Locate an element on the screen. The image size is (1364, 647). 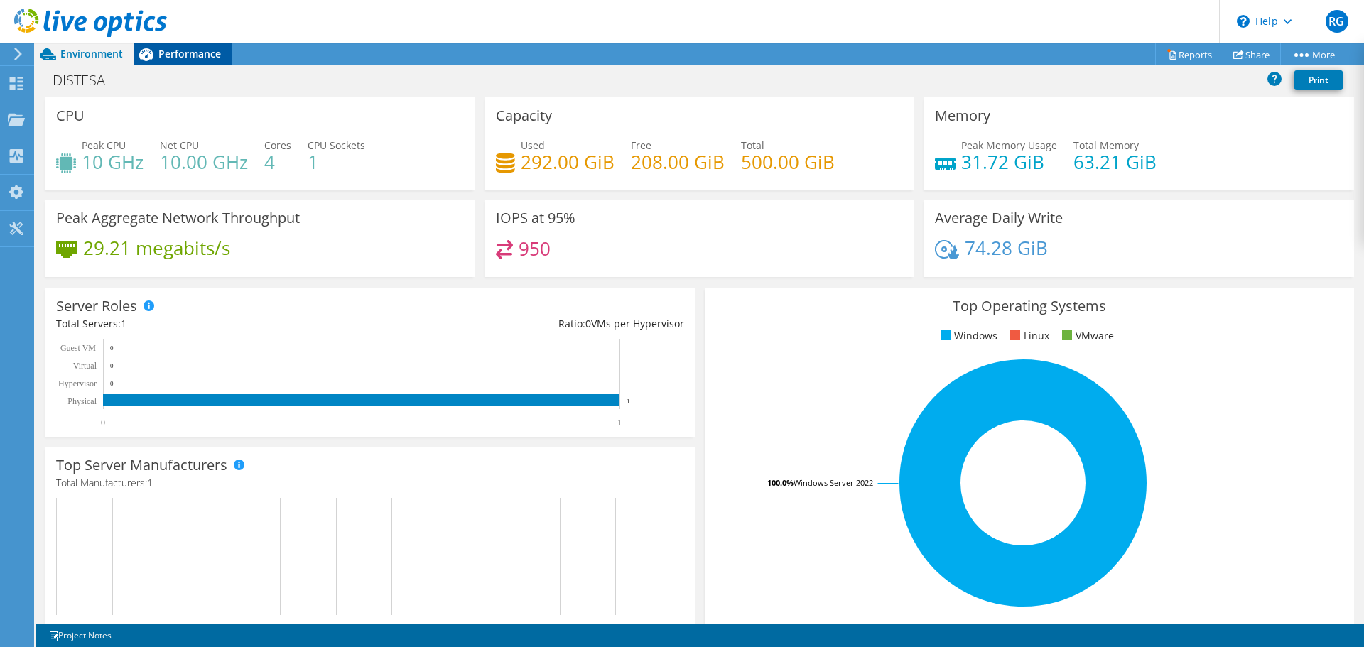
h4: 74.28 GiB is located at coordinates (1006, 248).